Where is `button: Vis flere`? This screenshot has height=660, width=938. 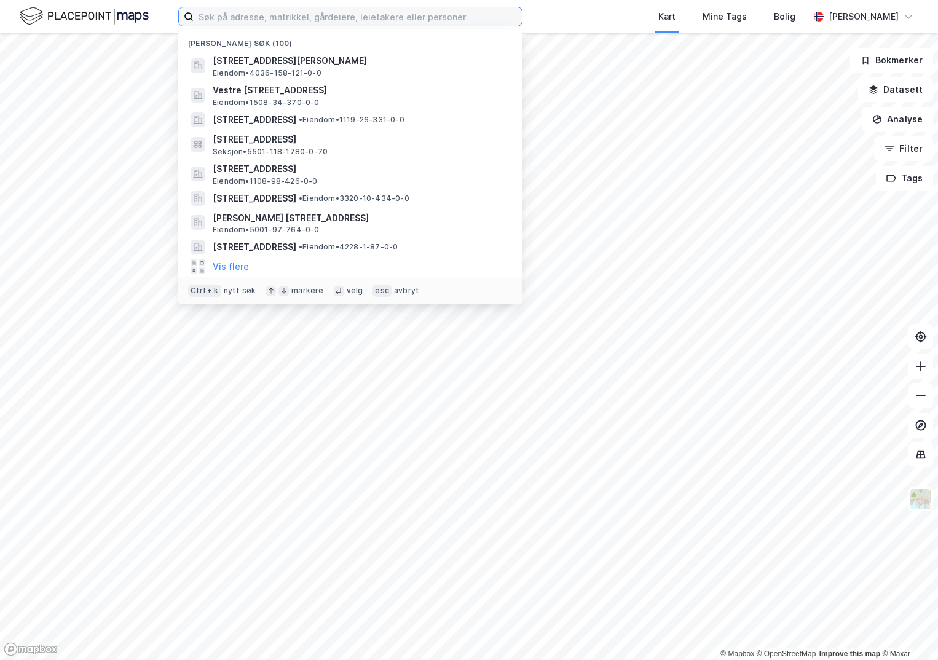 button: Vis flere is located at coordinates (230, 267).